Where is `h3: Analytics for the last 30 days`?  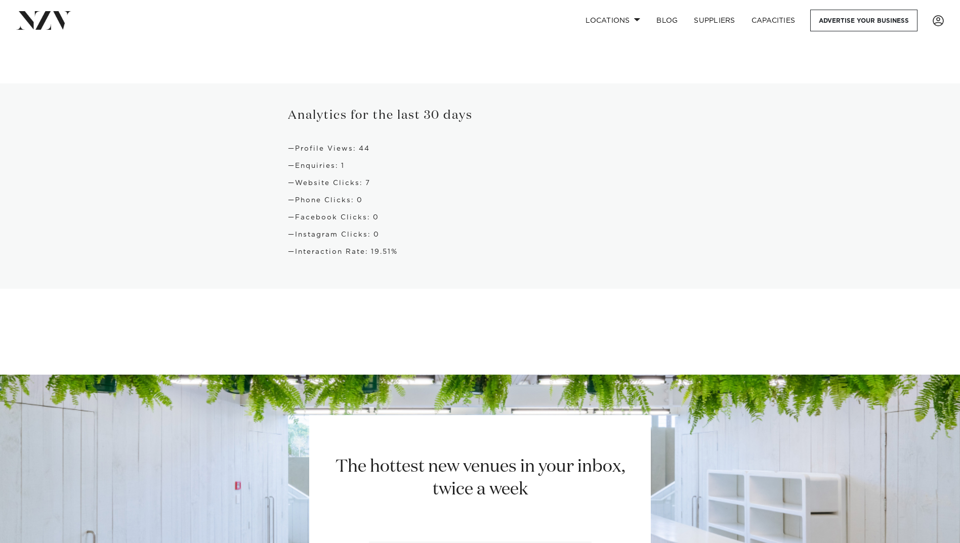 h3: Analytics for the last 30 days is located at coordinates (480, 116).